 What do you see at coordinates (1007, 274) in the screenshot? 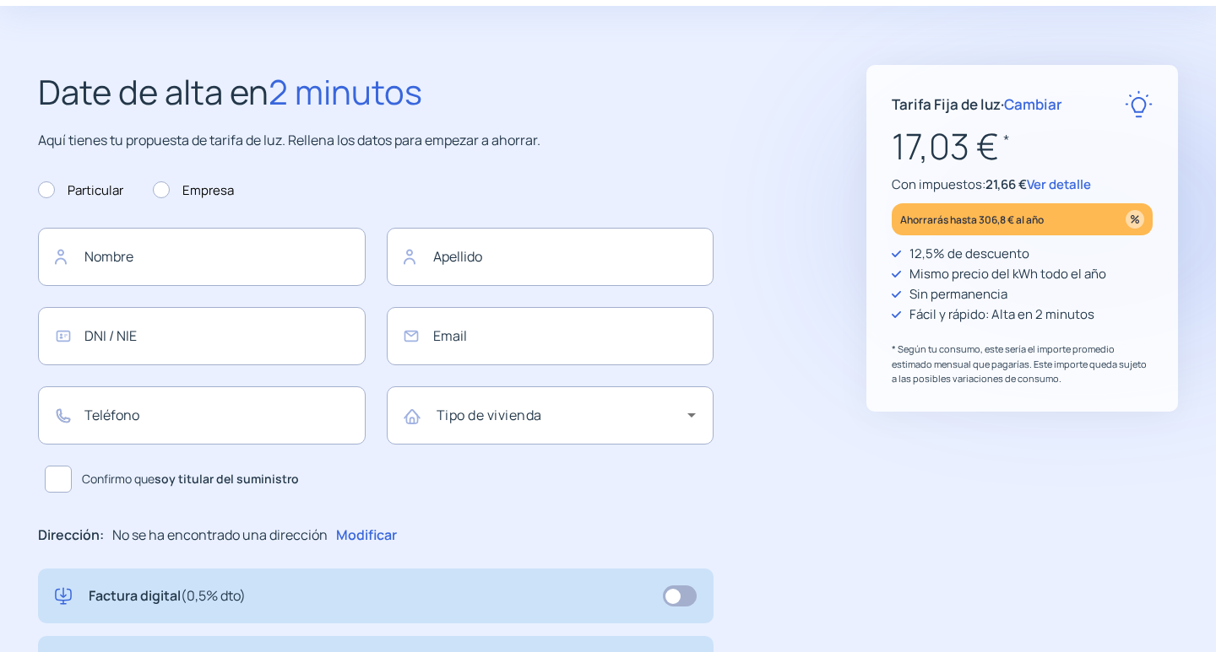
I see `p: Mismo precio del kWh todo el año` at bounding box center [1007, 274].